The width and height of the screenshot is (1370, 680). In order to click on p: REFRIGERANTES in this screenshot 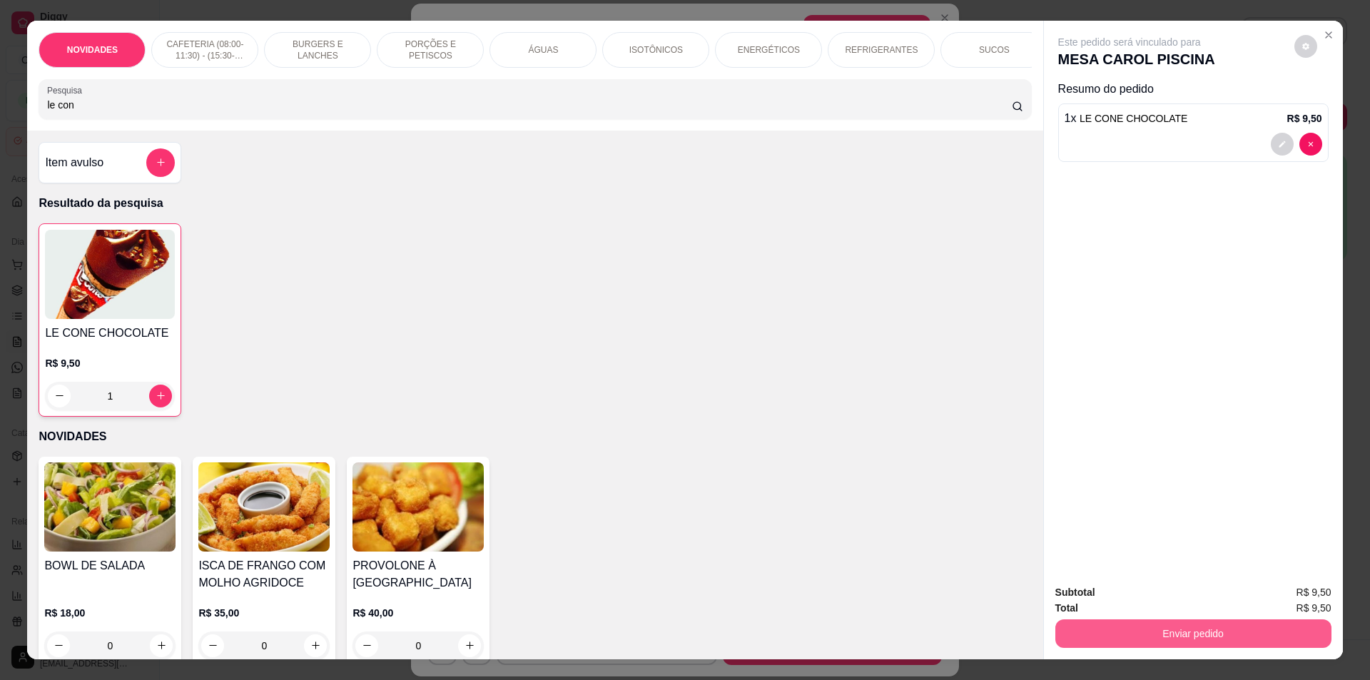, I will do `click(881, 50)`.